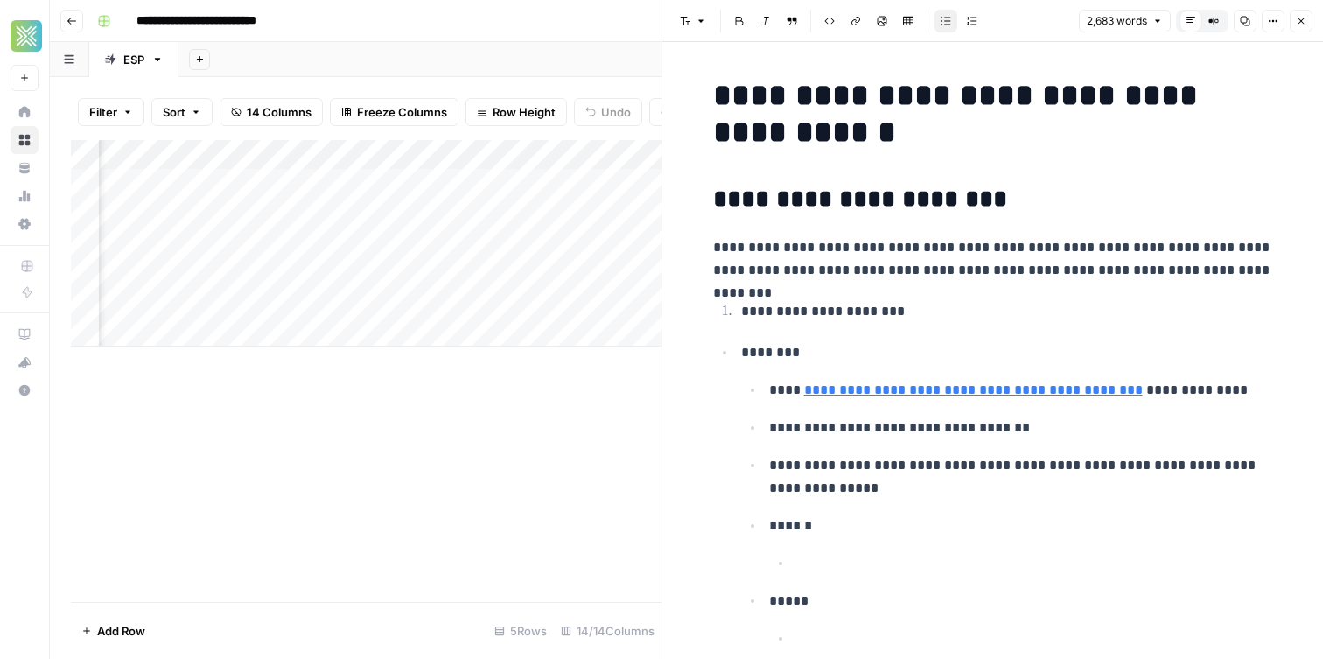 This screenshot has height=659, width=1323. Describe the element at coordinates (524, 112) in the screenshot. I see `span: Row Height` at that location.